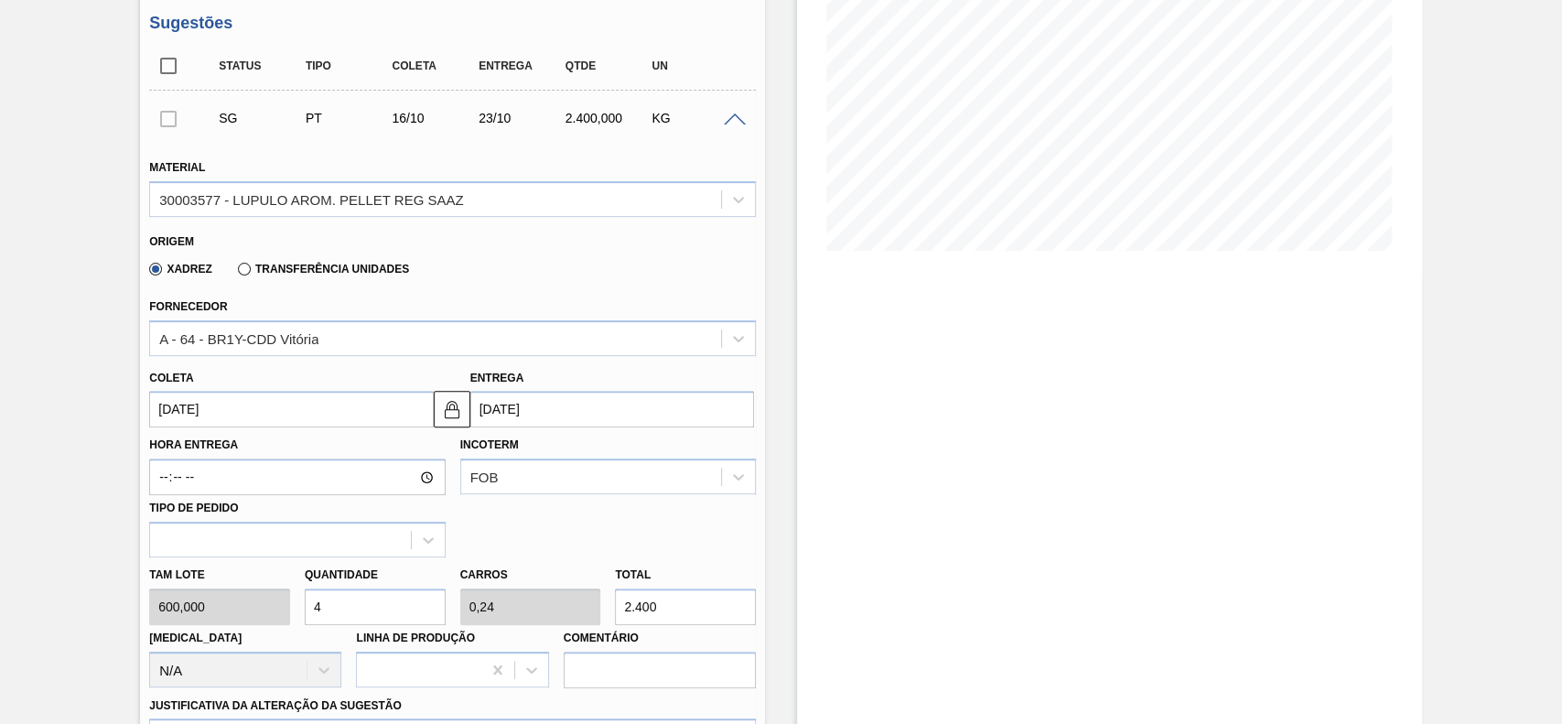 The image size is (1562, 724). Describe the element at coordinates (522, 66) in the screenshot. I see `div: Entrega` at that location.